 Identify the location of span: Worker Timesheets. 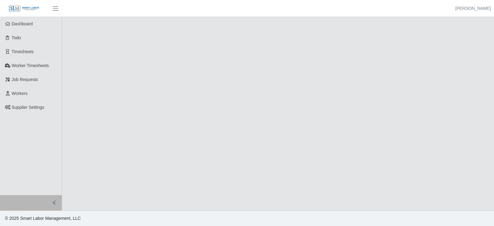
(30, 66).